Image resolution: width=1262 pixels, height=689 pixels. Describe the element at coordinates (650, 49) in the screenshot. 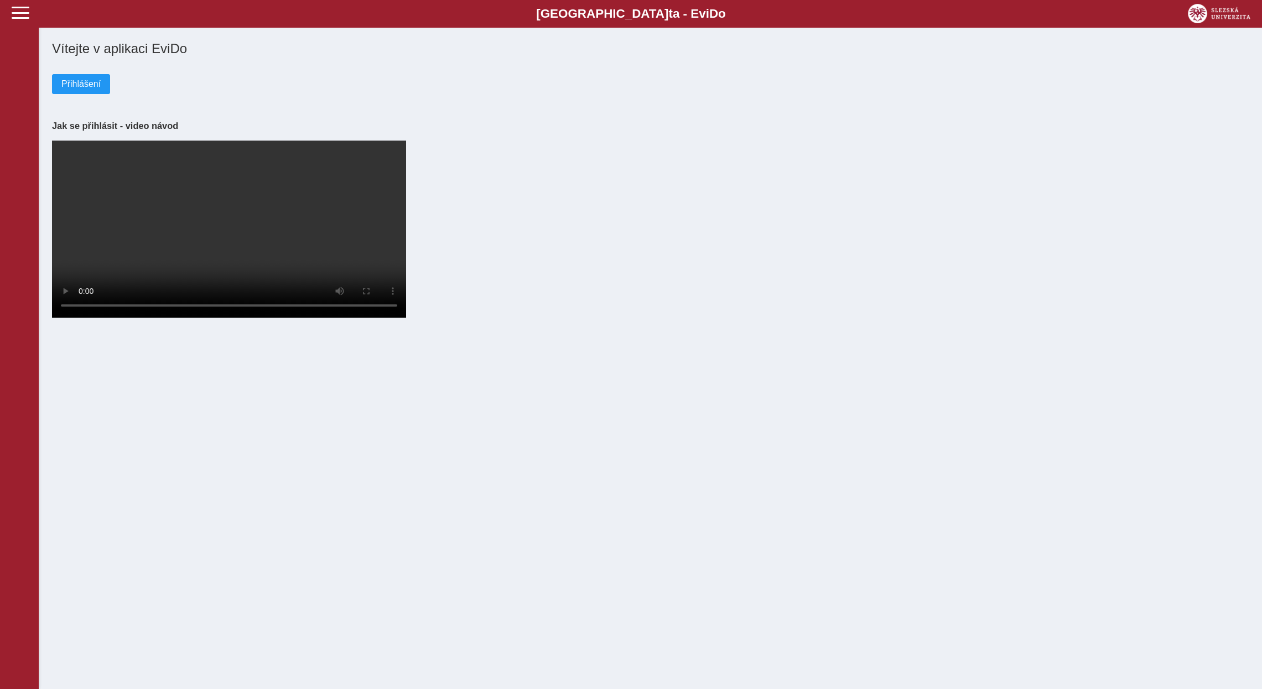

I see `h1: Vítejte v aplikaci EviDo` at that location.